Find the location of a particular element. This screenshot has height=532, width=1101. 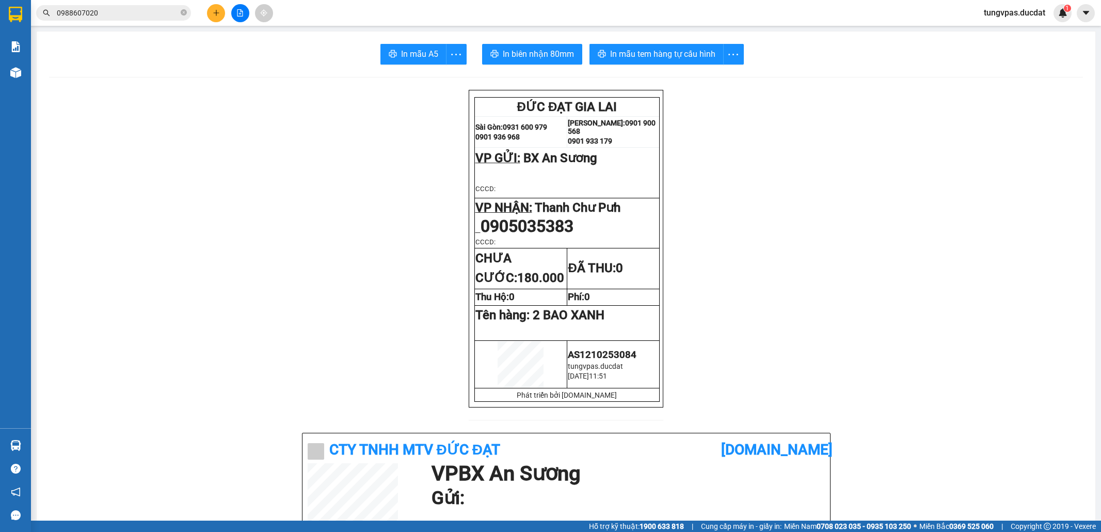

span: caret-down is located at coordinates (1086, 13).